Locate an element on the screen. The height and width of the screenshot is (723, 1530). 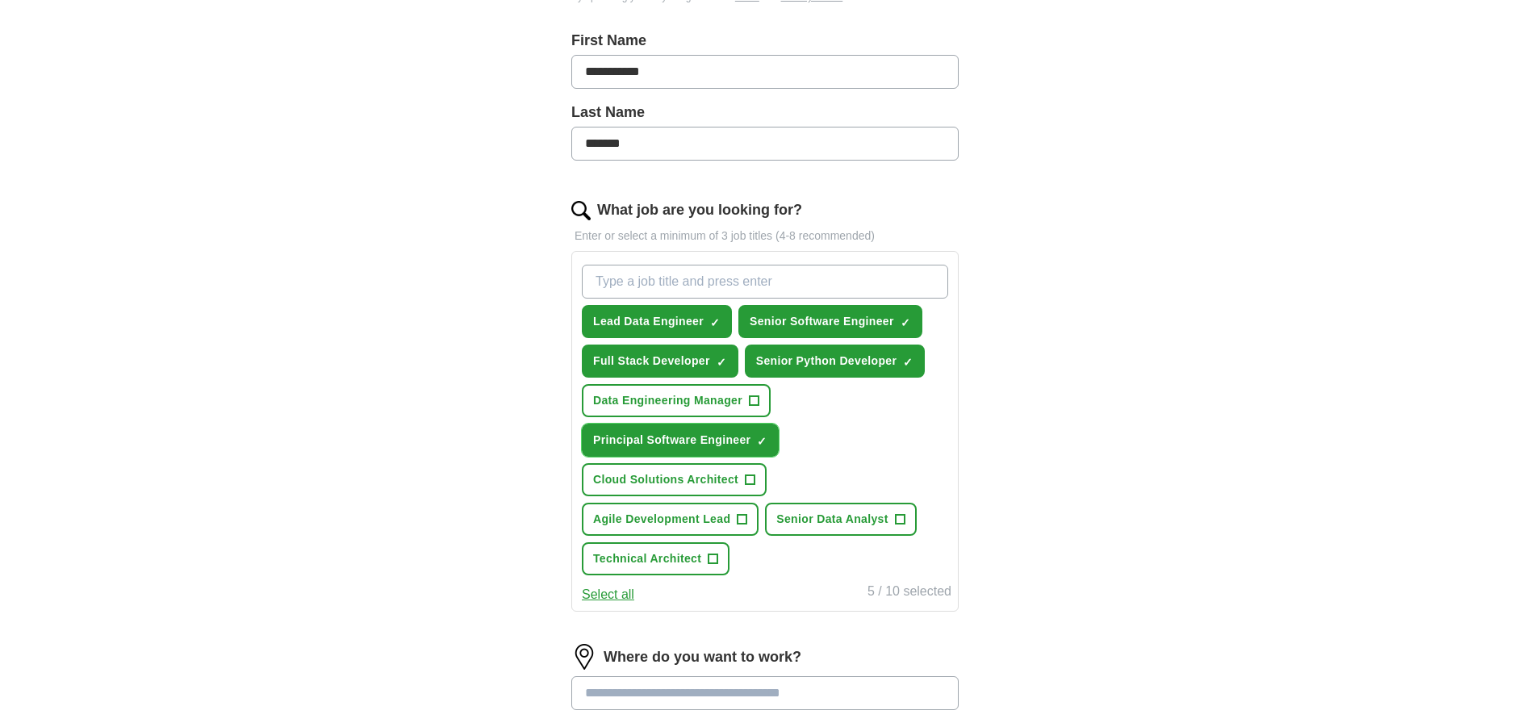
button: Principal Software Engineer✓ is located at coordinates (680, 440).